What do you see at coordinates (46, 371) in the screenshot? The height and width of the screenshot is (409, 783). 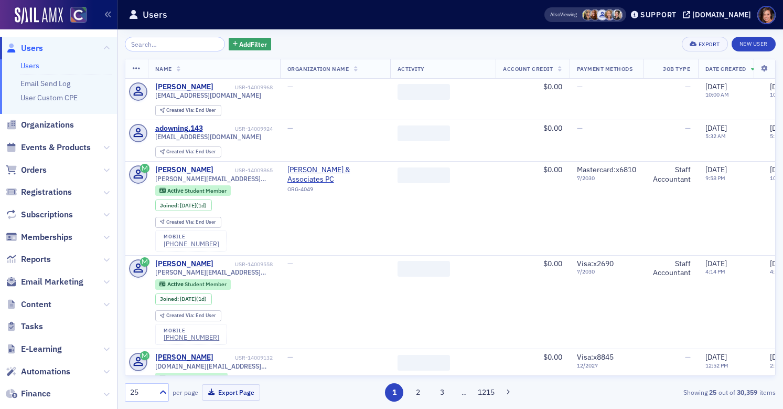 I see `span: Automations` at bounding box center [46, 371].